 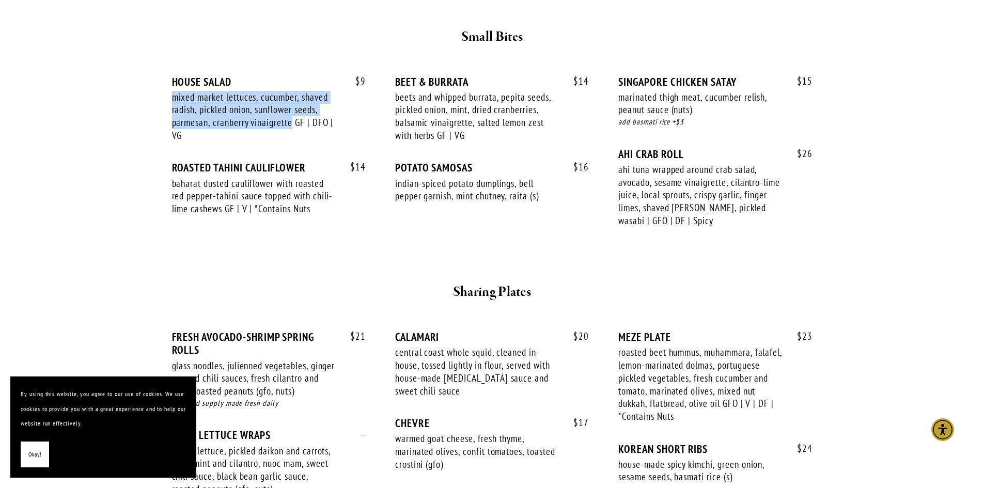 I want to click on div: central coast whole squid, cleaned in-house, tossed lightly in flour, served with house-made [MED..., so click(x=477, y=371).